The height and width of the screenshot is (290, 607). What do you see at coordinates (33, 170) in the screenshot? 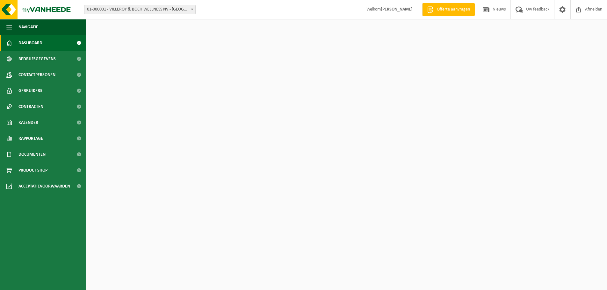
I see `span: Product Shop` at bounding box center [33, 170].